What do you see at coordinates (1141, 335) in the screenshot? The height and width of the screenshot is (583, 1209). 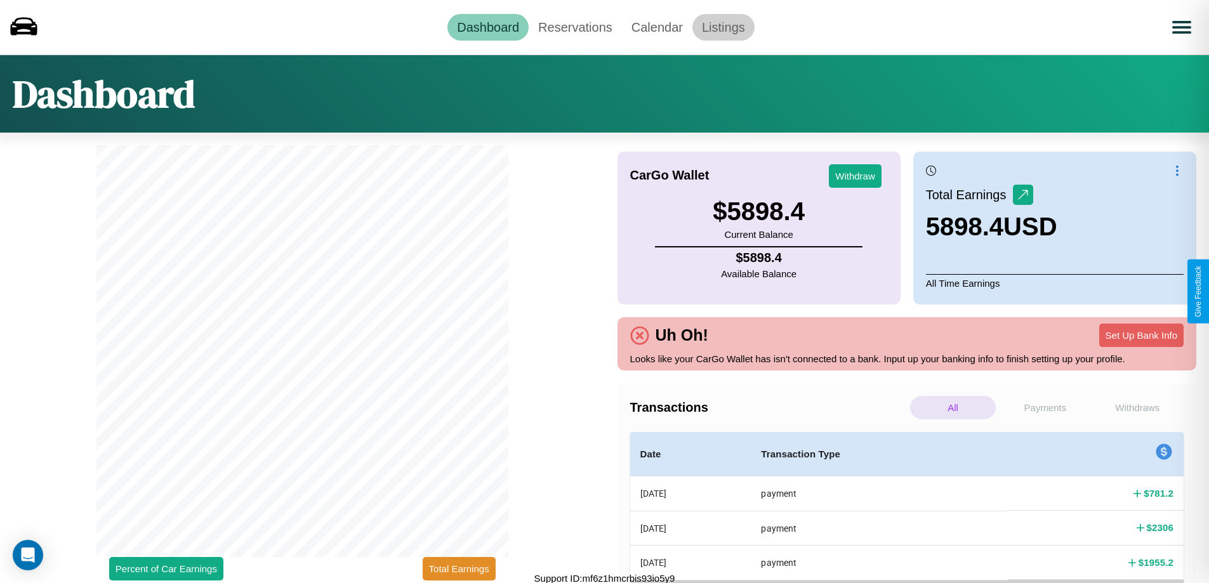 I see `button: Set Up Bank Info` at bounding box center [1141, 335].